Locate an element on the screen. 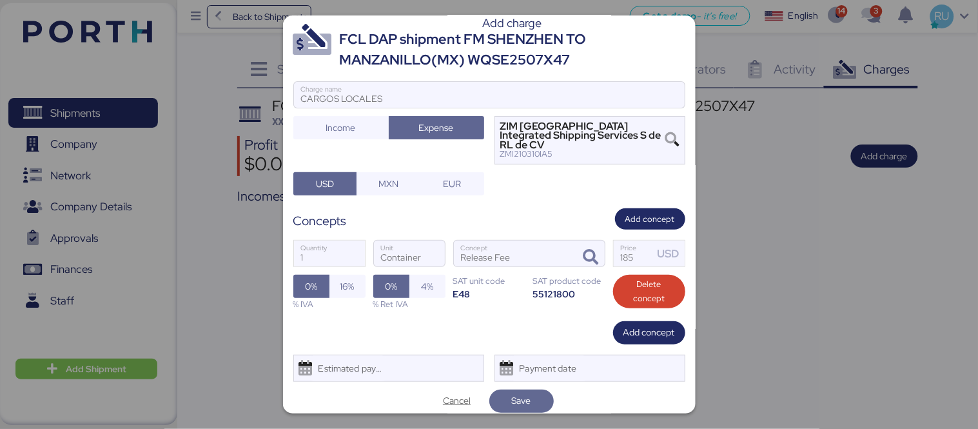  button: EUR is located at coordinates (452, 184).